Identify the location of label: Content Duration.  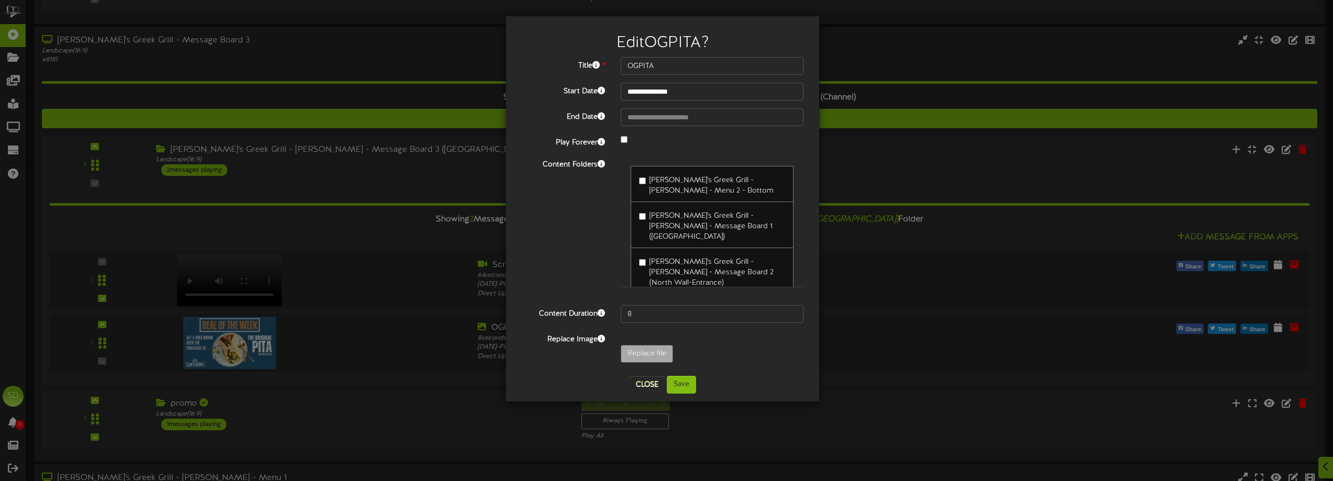
(563, 312).